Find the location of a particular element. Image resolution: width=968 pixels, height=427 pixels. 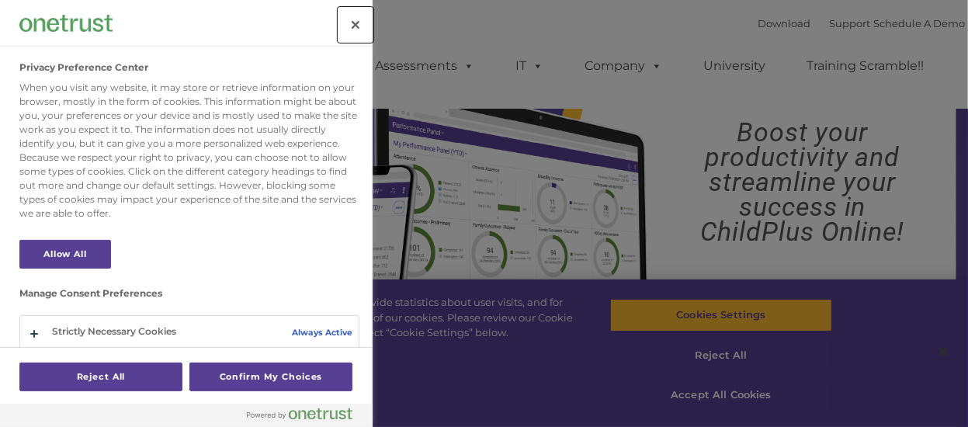

div: Company Logo is located at coordinates (66, 23).